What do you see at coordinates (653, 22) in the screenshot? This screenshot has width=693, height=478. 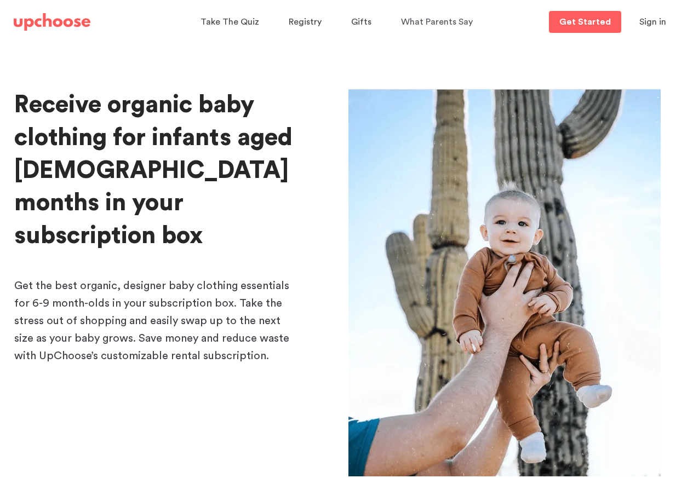 I see `span: Sign in` at bounding box center [653, 22].